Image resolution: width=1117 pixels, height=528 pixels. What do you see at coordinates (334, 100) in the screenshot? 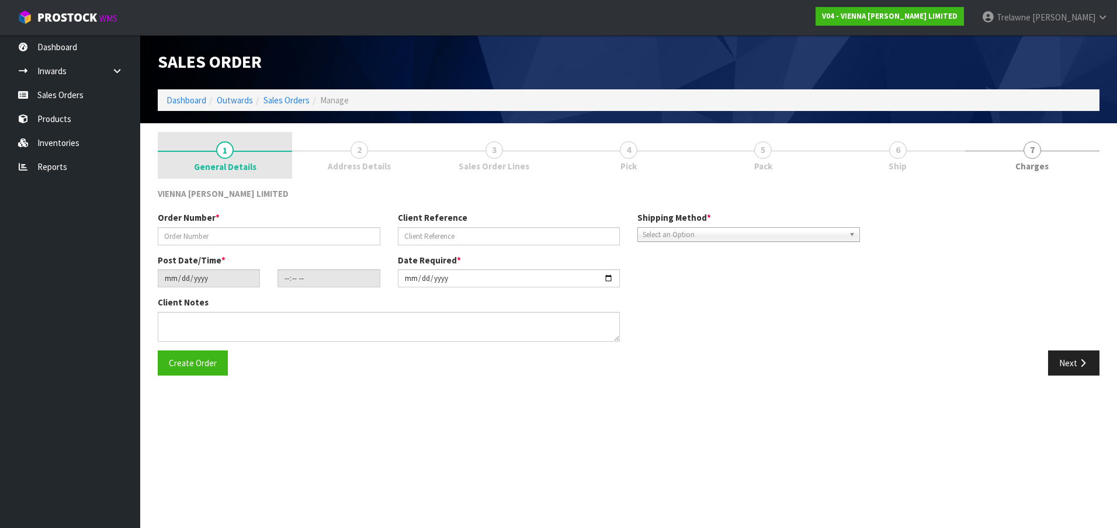
I see `span: Manage` at bounding box center [334, 100].